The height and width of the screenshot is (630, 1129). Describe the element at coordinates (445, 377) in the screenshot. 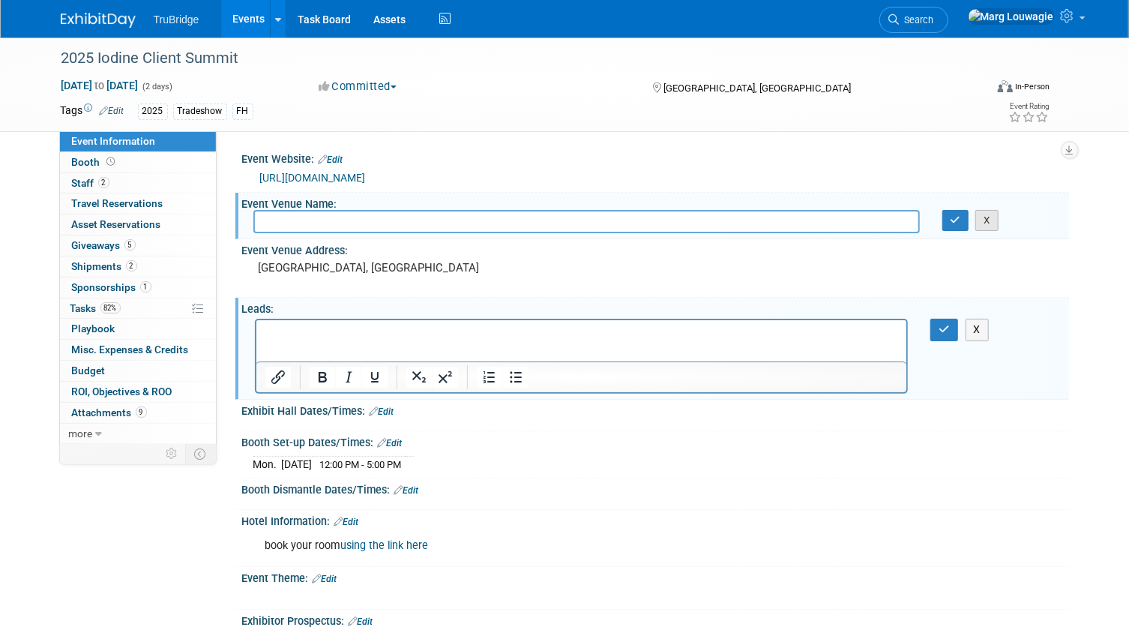

I see `button: Superscript` at that location.